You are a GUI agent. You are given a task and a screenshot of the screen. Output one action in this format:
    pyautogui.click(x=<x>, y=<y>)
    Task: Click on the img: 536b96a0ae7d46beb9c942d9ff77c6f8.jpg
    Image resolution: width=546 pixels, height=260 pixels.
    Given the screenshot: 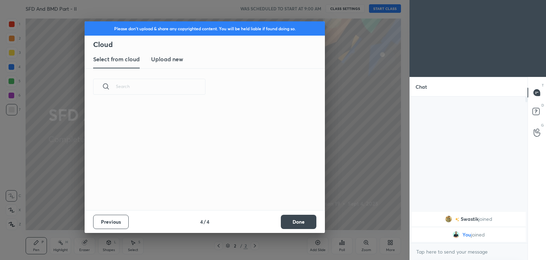 What is the action you would take?
    pyautogui.click(x=449, y=219)
    